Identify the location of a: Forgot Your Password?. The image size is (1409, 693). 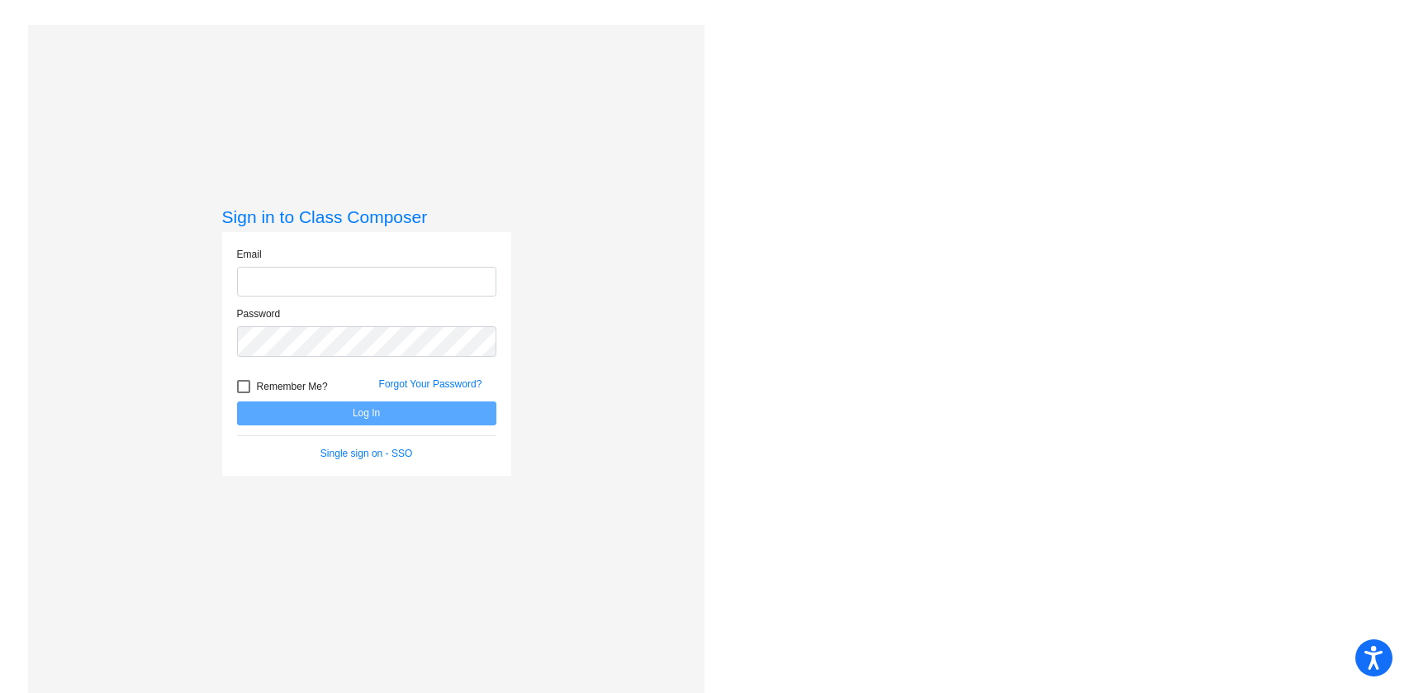
(430, 384).